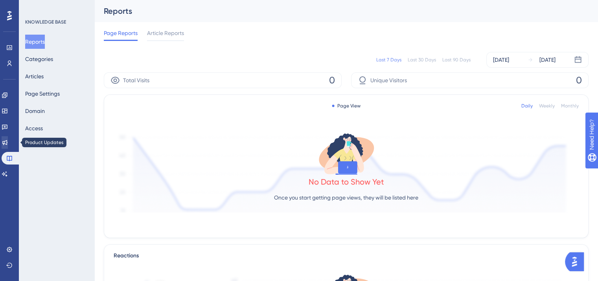 This screenshot has width=598, height=281. I want to click on button: Articles, so click(34, 76).